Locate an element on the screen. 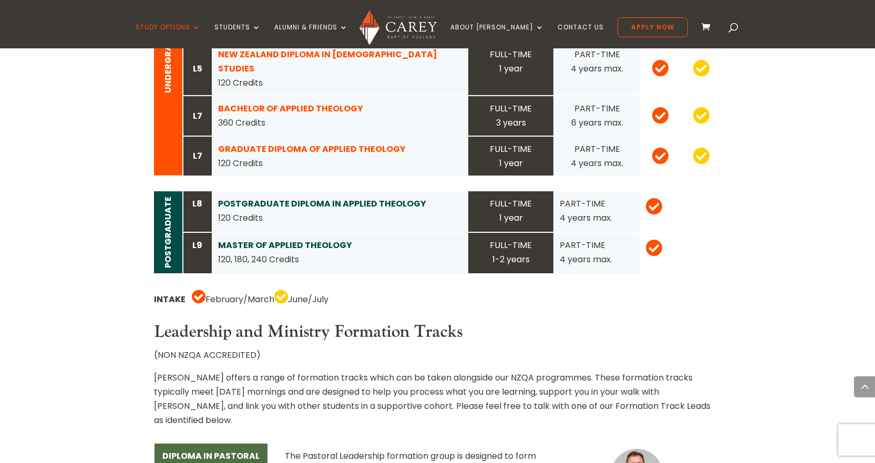 The image size is (875, 463). strong: L9 is located at coordinates (197, 245).